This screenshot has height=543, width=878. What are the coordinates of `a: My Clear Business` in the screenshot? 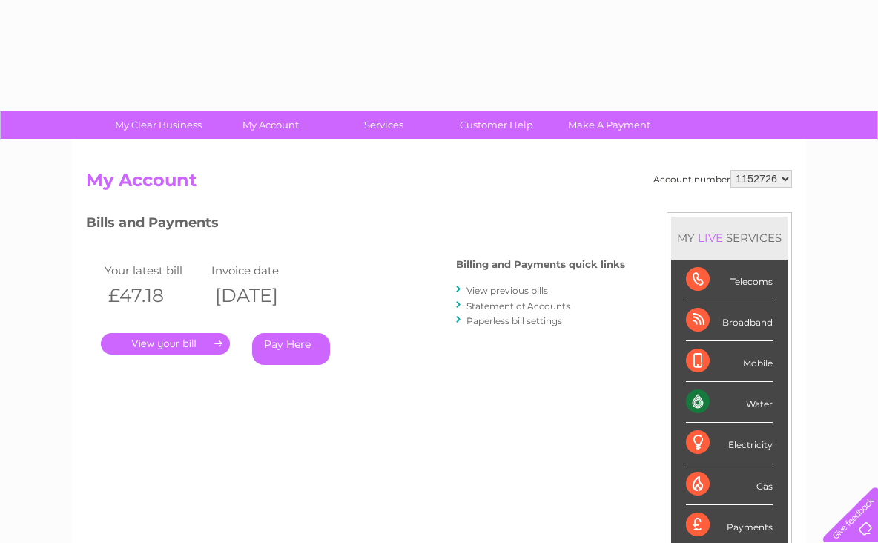 It's located at (158, 125).